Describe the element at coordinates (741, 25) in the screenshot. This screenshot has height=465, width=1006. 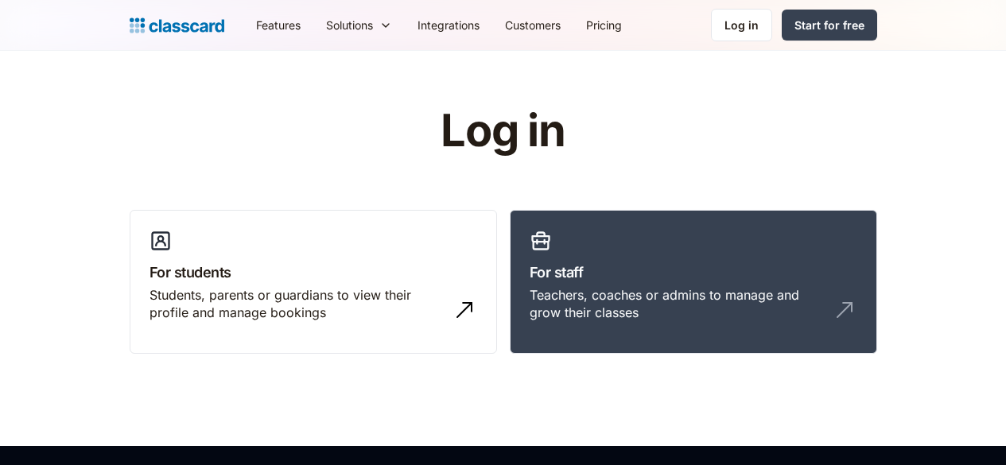
I see `a: Log in` at that location.